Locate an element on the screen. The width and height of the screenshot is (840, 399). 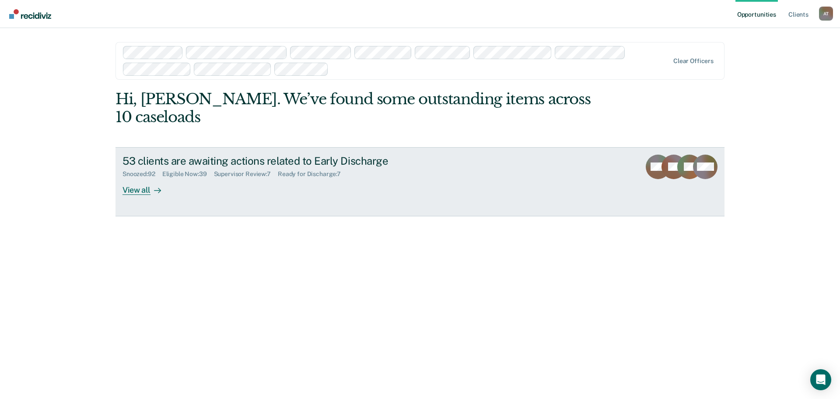
button: Profile dropdown button is located at coordinates (826, 14).